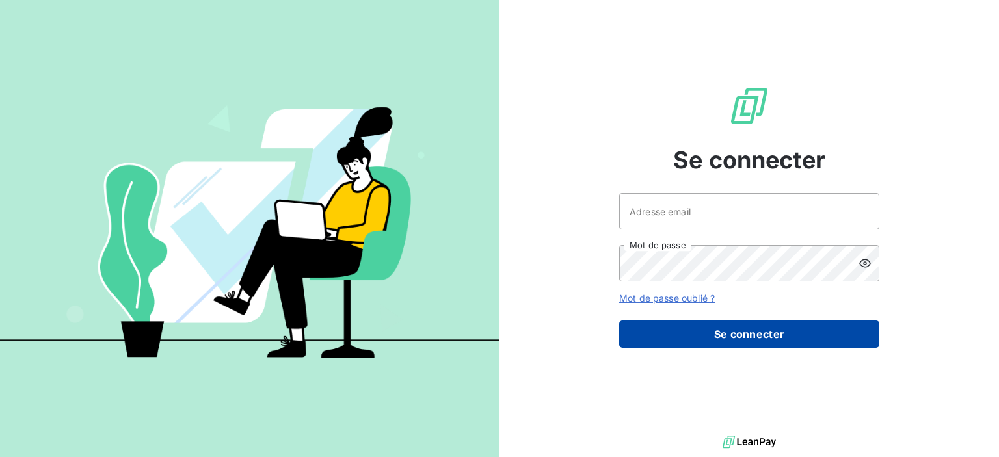 This screenshot has width=999, height=457. What do you see at coordinates (750, 106) in the screenshot?
I see `img: Logo LeanPay` at bounding box center [750, 106].